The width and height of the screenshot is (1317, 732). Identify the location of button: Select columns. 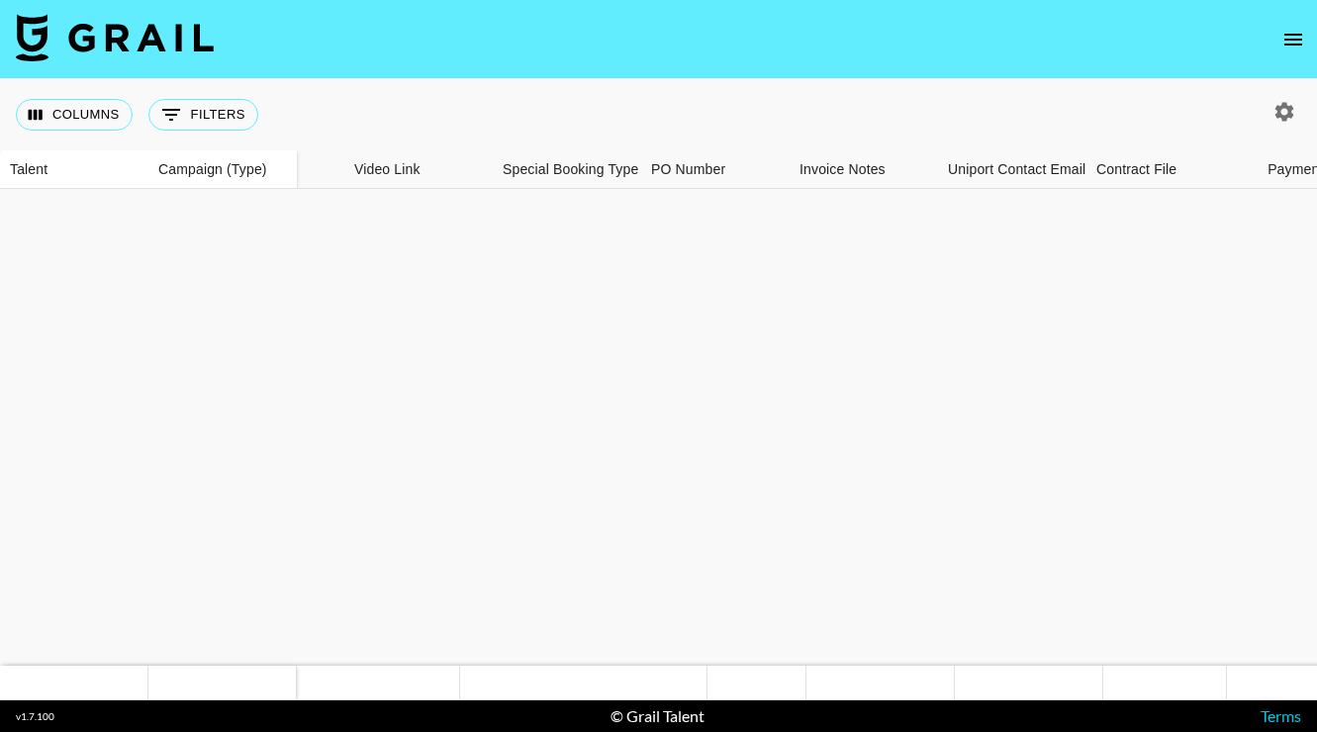
(74, 115).